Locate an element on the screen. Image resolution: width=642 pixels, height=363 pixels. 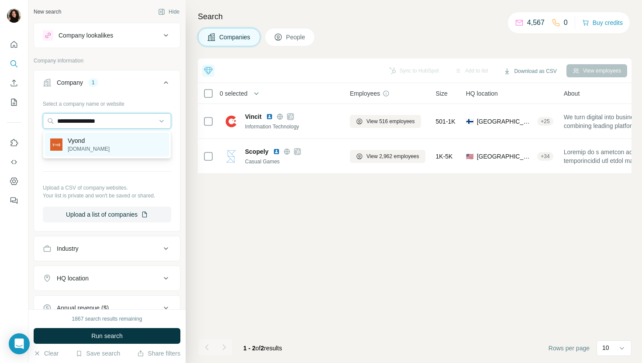
span: 1 - 2 is located at coordinates (249, 348).